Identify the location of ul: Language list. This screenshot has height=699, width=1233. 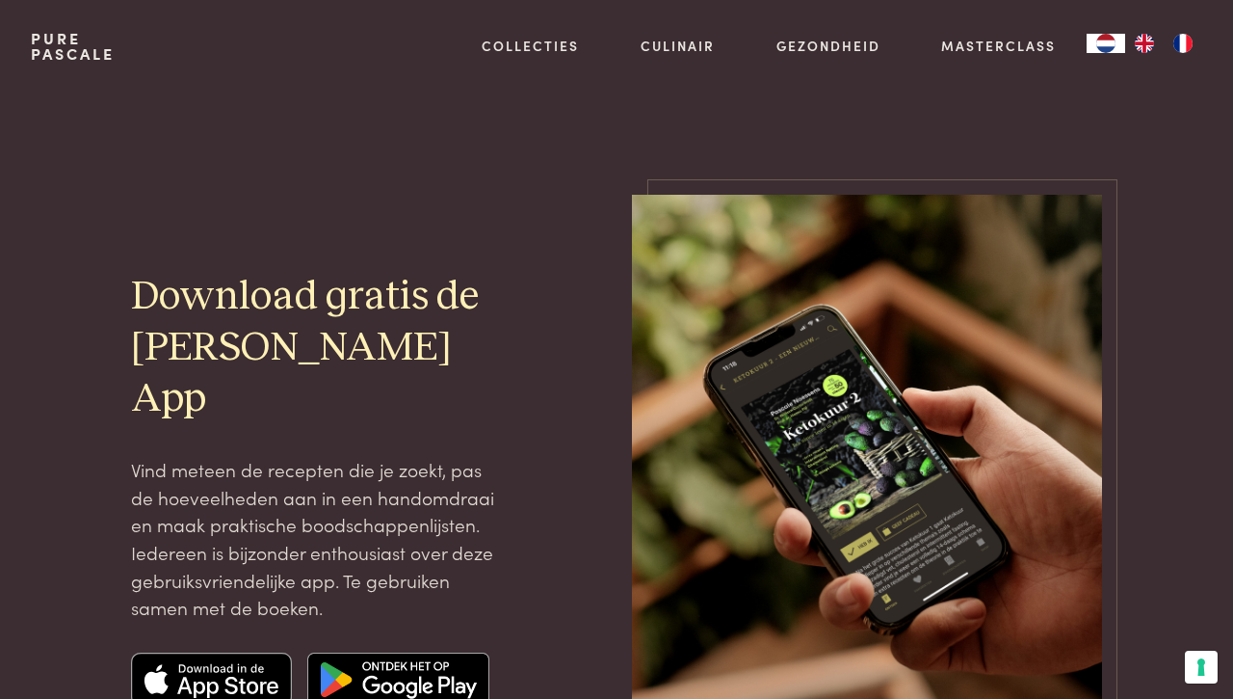
(1164, 43).